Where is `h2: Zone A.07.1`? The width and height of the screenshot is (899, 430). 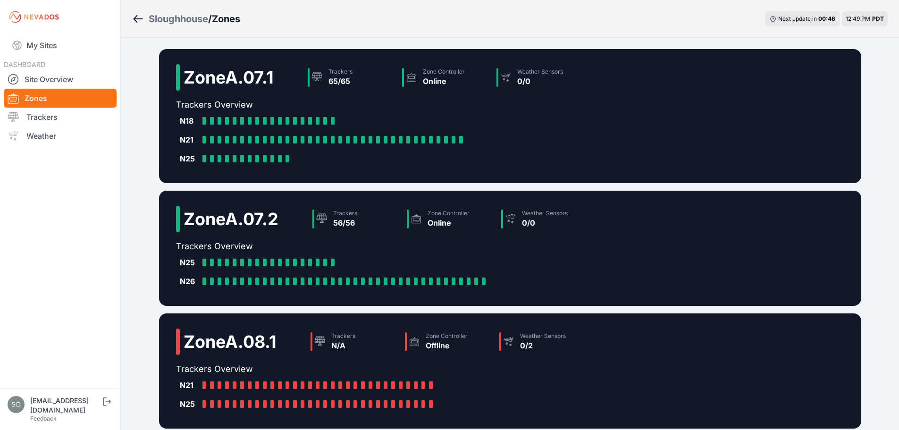 h2: Zone A.07.1 is located at coordinates (228, 77).